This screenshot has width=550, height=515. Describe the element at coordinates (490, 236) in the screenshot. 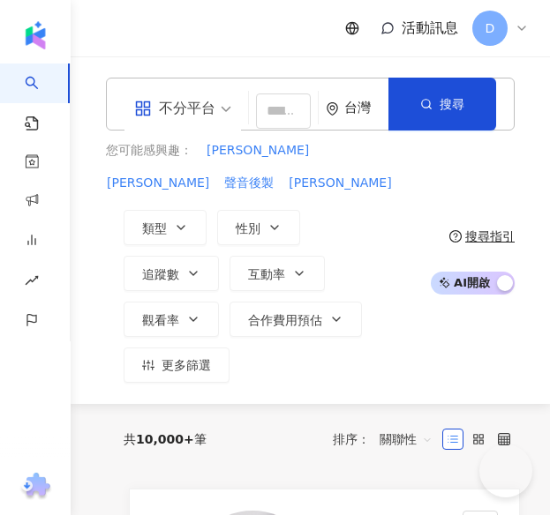

I see `div: 搜尋指引` at that location.